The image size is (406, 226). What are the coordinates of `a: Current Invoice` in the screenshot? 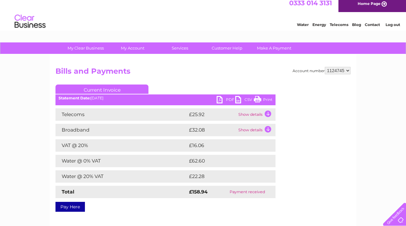 It's located at (102, 89).